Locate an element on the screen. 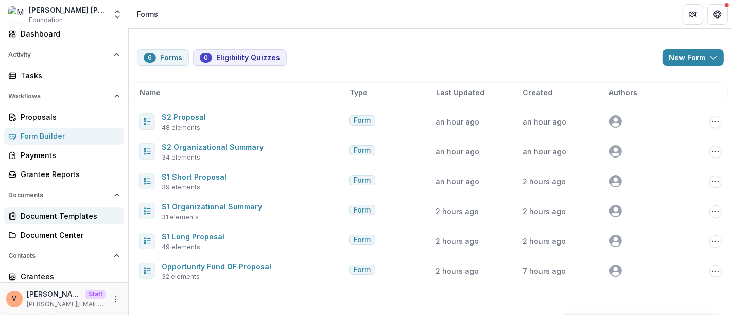 Image resolution: width=732 pixels, height=315 pixels. span: 0 is located at coordinates (206, 58).